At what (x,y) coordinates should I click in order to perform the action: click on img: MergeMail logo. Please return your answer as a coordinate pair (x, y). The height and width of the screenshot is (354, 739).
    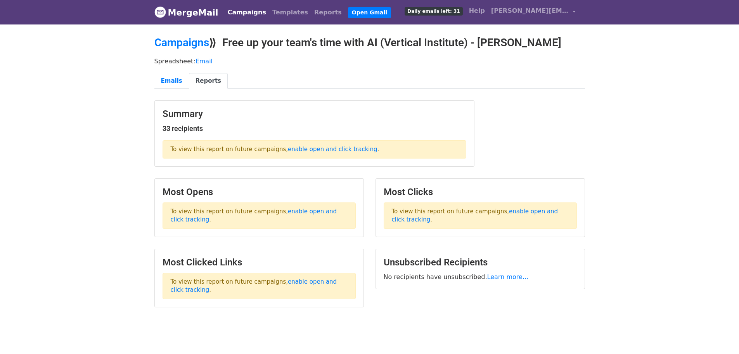
    Looking at the image, I should click on (160, 12).